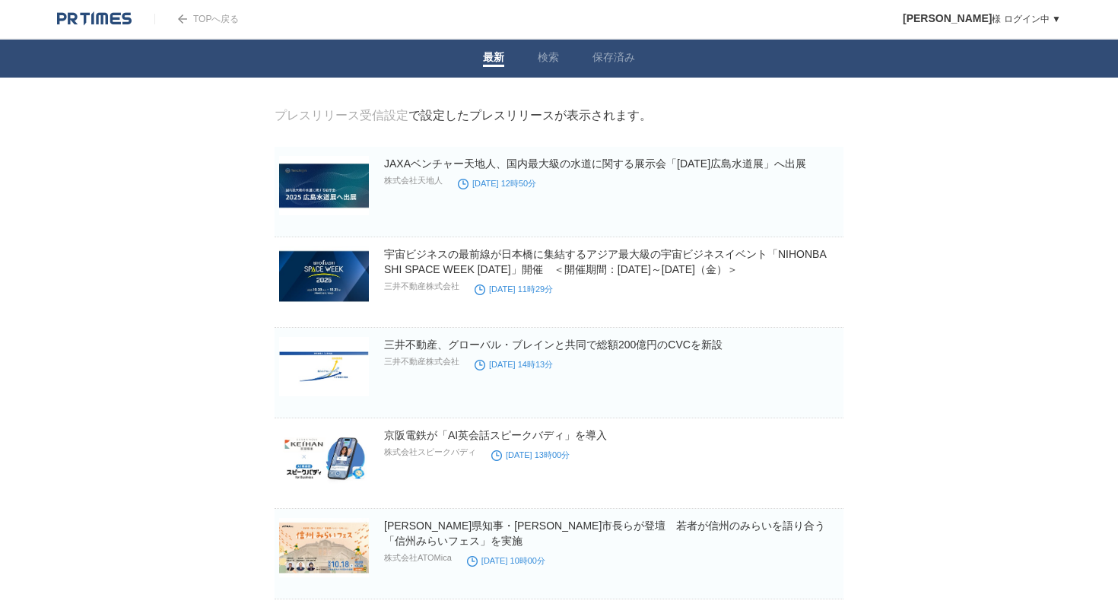 The image size is (1118, 607). Describe the element at coordinates (324, 457) in the screenshot. I see `img: 京阪電鉄が「AI英会話スピークバディ」を導入` at that location.